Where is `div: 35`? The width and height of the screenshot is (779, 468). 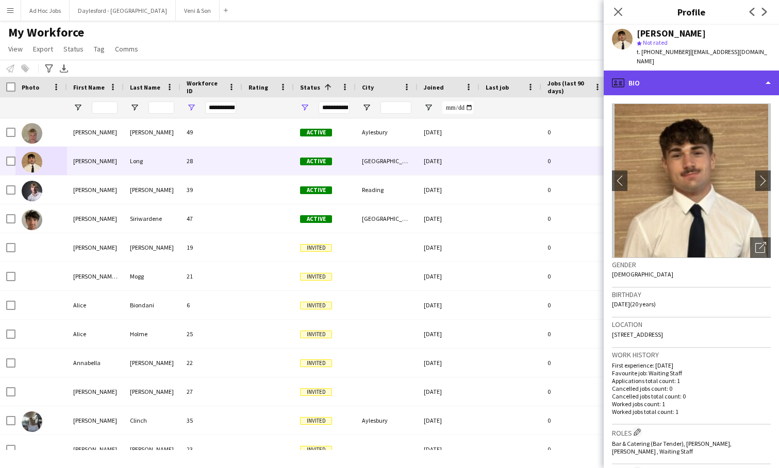
div: 35 is located at coordinates (211, 421).